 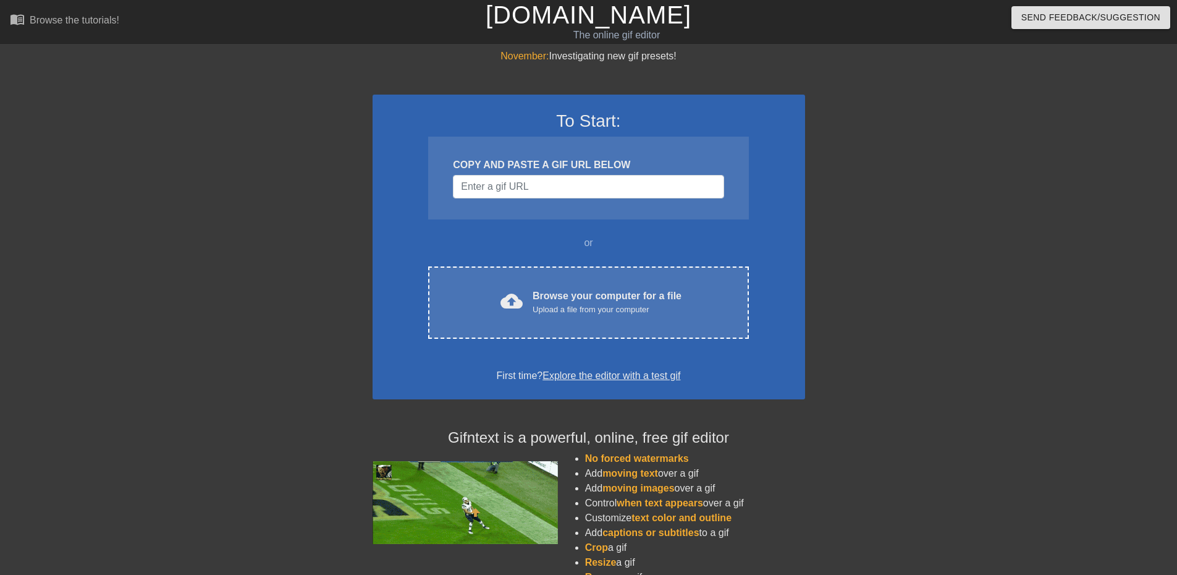 What do you see at coordinates (596, 547) in the screenshot?
I see `span: Crop` at bounding box center [596, 547].